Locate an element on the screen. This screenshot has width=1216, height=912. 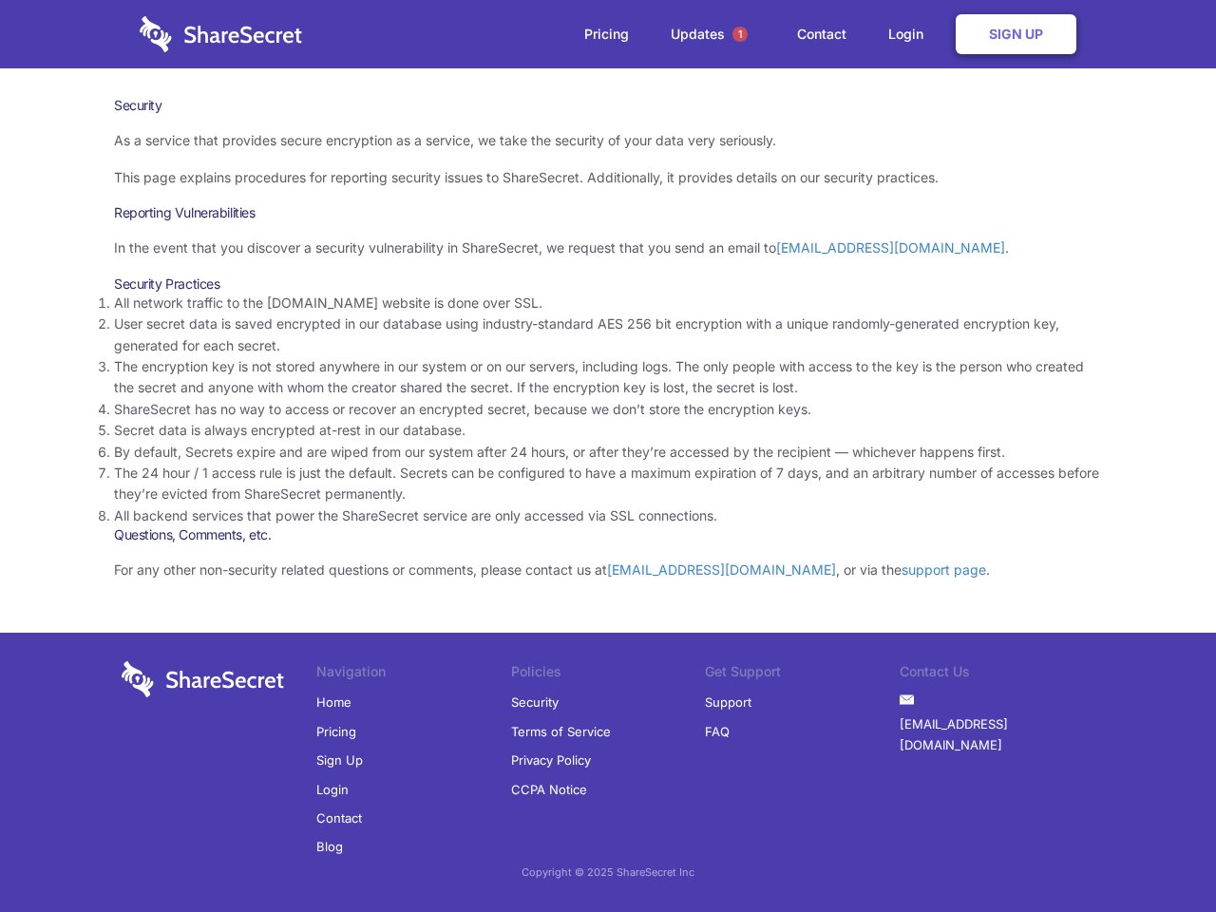
a: support page is located at coordinates (943, 569).